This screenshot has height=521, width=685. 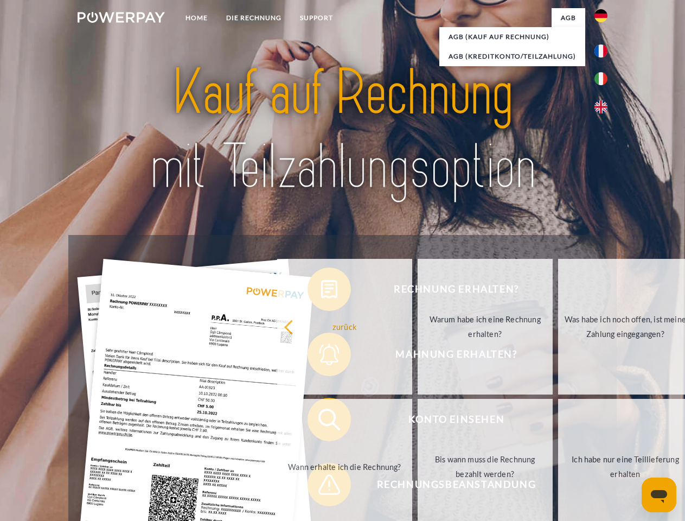 What do you see at coordinates (345, 466) in the screenshot?
I see `div: Wann erhalte ich die Rechnung?` at bounding box center [345, 466].